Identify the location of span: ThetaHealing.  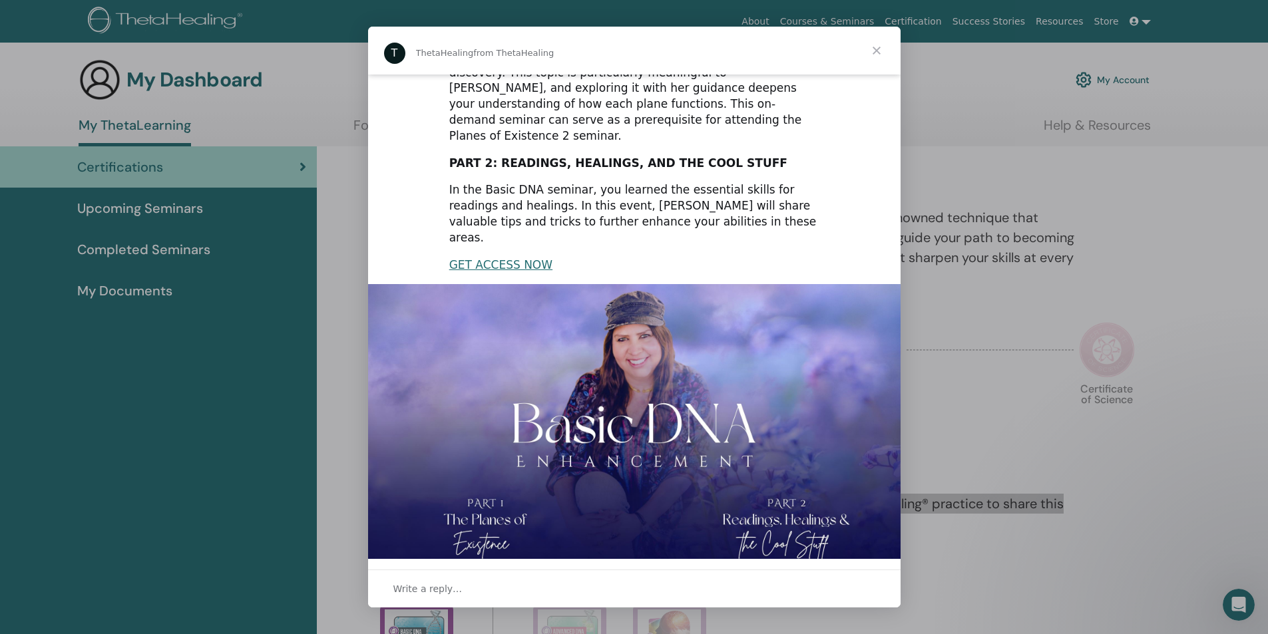
(444, 53).